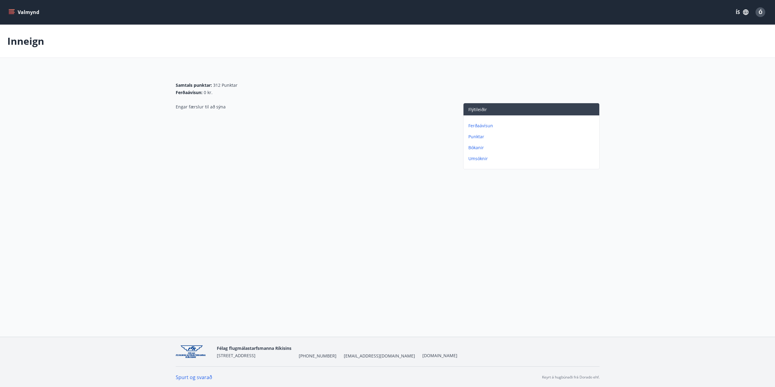 The width and height of the screenshot is (775, 387). I want to click on span: Félag flugmálastarfsmanna Ríkisins, so click(254, 348).